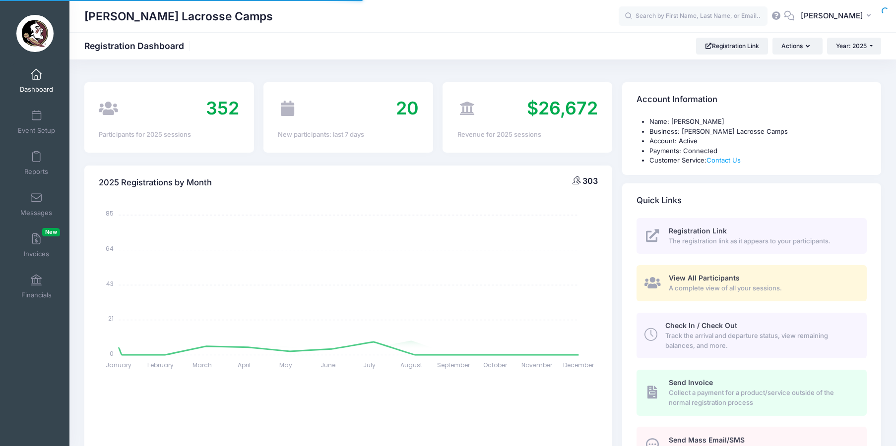 This screenshot has width=896, height=446. What do you see at coordinates (36, 246) in the screenshot?
I see `a: InvoicesNew` at bounding box center [36, 246].